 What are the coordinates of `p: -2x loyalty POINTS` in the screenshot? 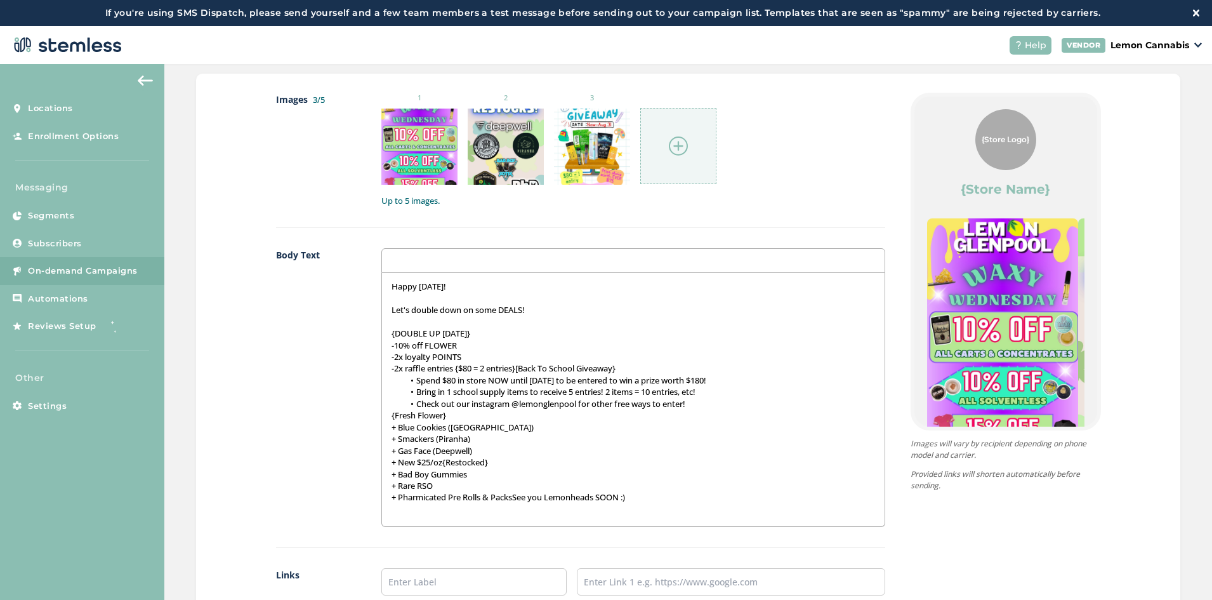 It's located at (633, 357).